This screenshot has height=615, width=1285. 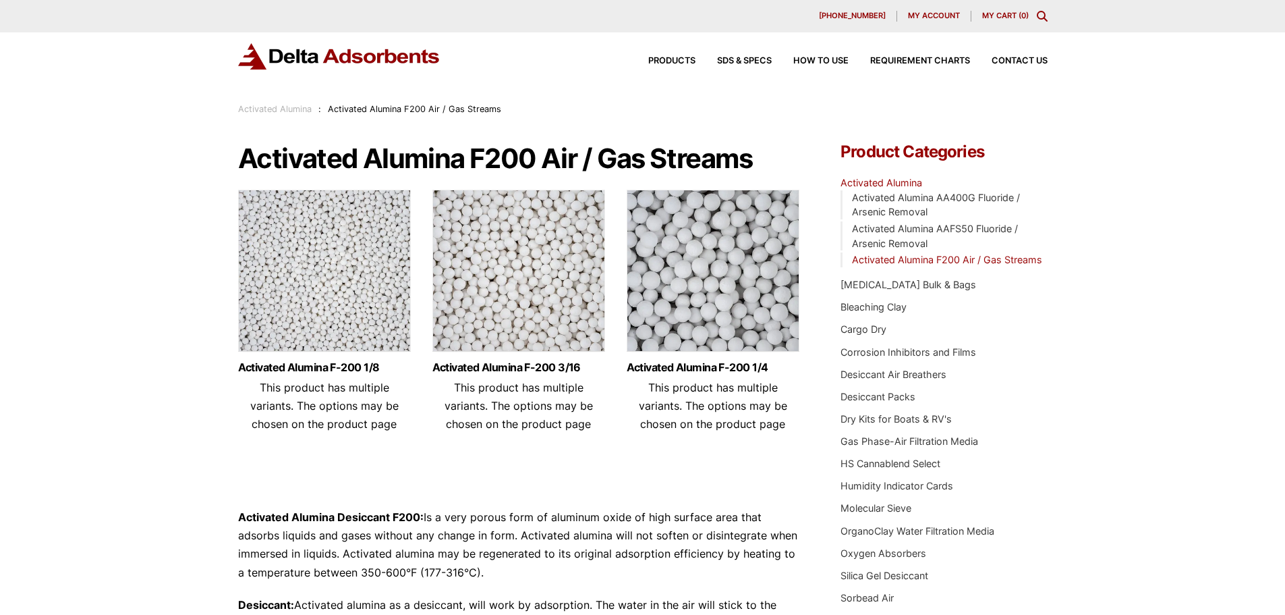 I want to click on a: HS Cannablend Select, so click(x=891, y=463).